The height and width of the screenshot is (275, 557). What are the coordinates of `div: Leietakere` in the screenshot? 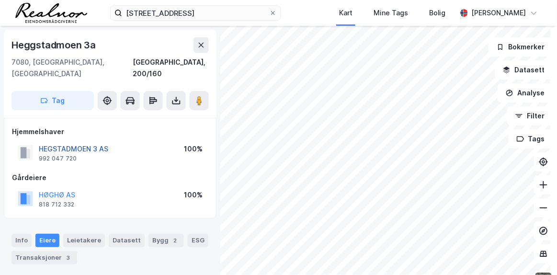 It's located at (84, 240).